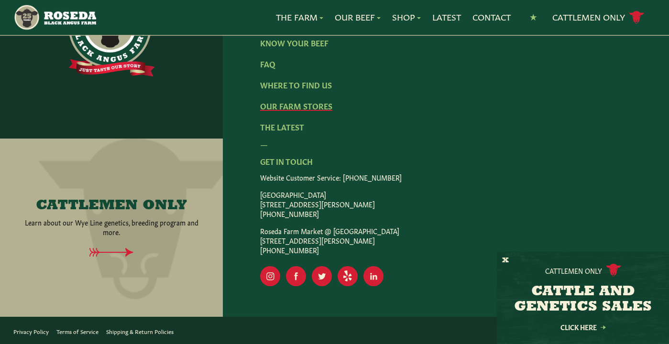 Image resolution: width=669 pixels, height=344 pixels. Describe the element at coordinates (55, 17) in the screenshot. I see `img: https://roseda.com/wp-content/uploads/2021/05/roseda-25-header.png` at that location.